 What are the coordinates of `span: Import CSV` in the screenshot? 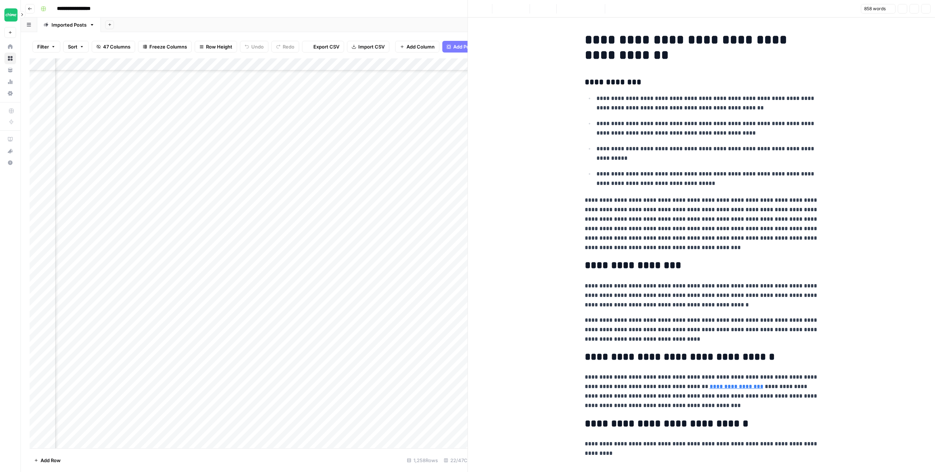 It's located at (371, 47).